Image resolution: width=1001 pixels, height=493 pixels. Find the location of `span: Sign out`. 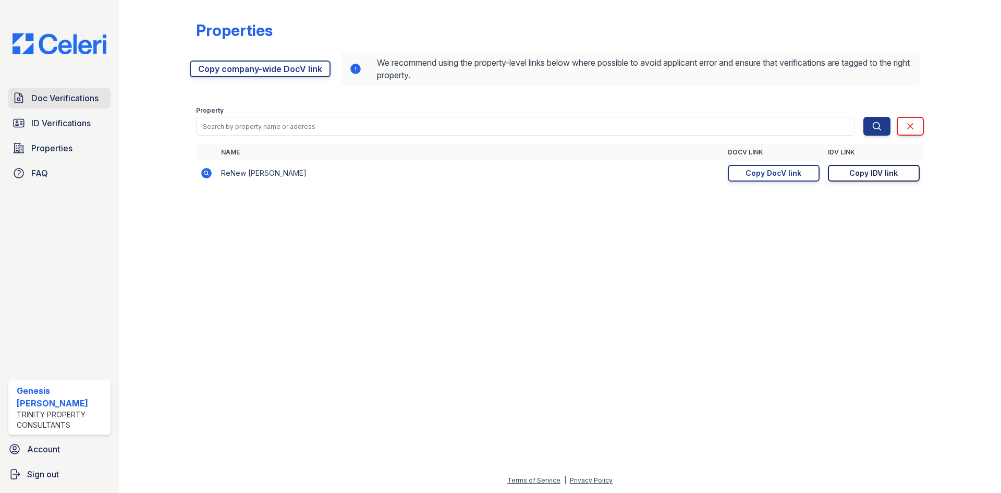

span: Sign out is located at coordinates (43, 474).